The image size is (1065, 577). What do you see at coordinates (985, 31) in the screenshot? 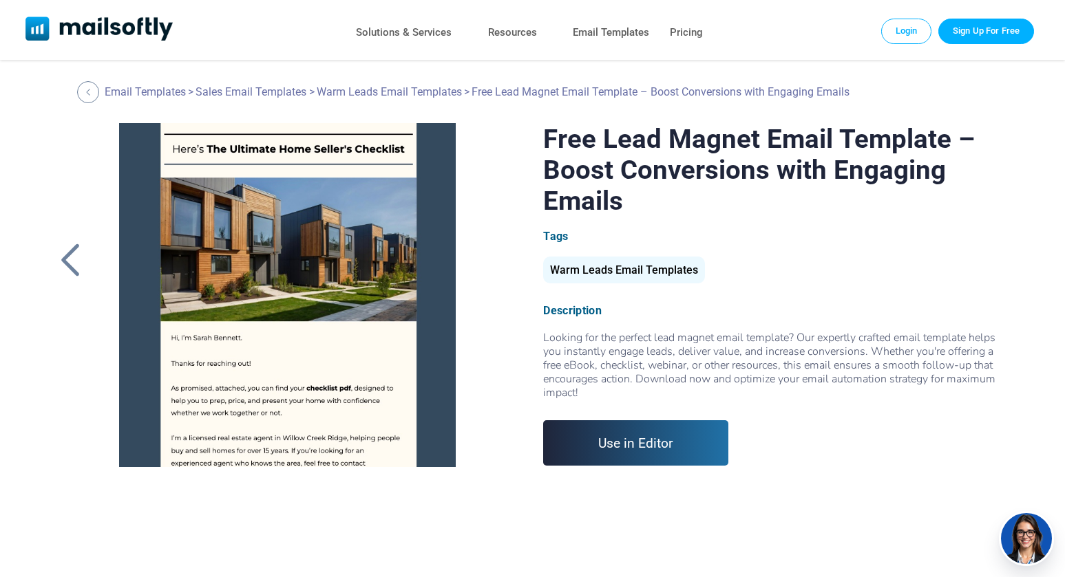
I see `a: Trial` at bounding box center [985, 31].